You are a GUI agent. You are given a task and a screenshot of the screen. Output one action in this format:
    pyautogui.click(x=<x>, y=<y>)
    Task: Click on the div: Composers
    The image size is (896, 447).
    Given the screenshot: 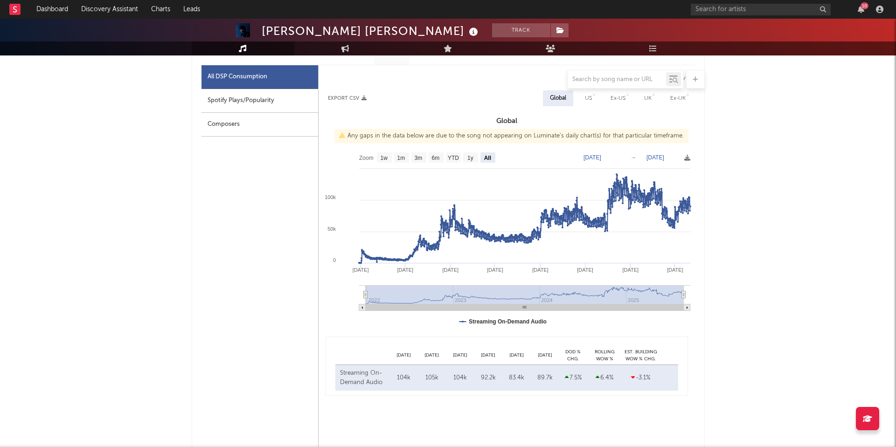 What is the action you would take?
    pyautogui.click(x=260, y=125)
    